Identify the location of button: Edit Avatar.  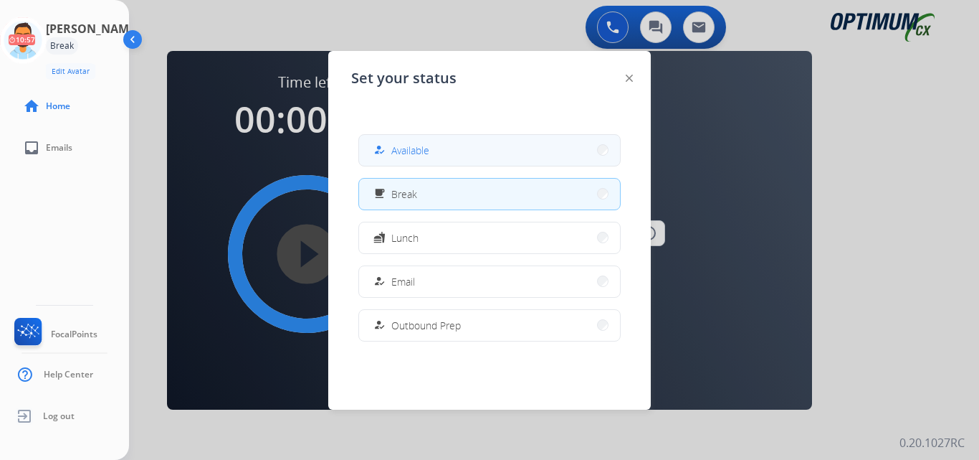
(70, 71).